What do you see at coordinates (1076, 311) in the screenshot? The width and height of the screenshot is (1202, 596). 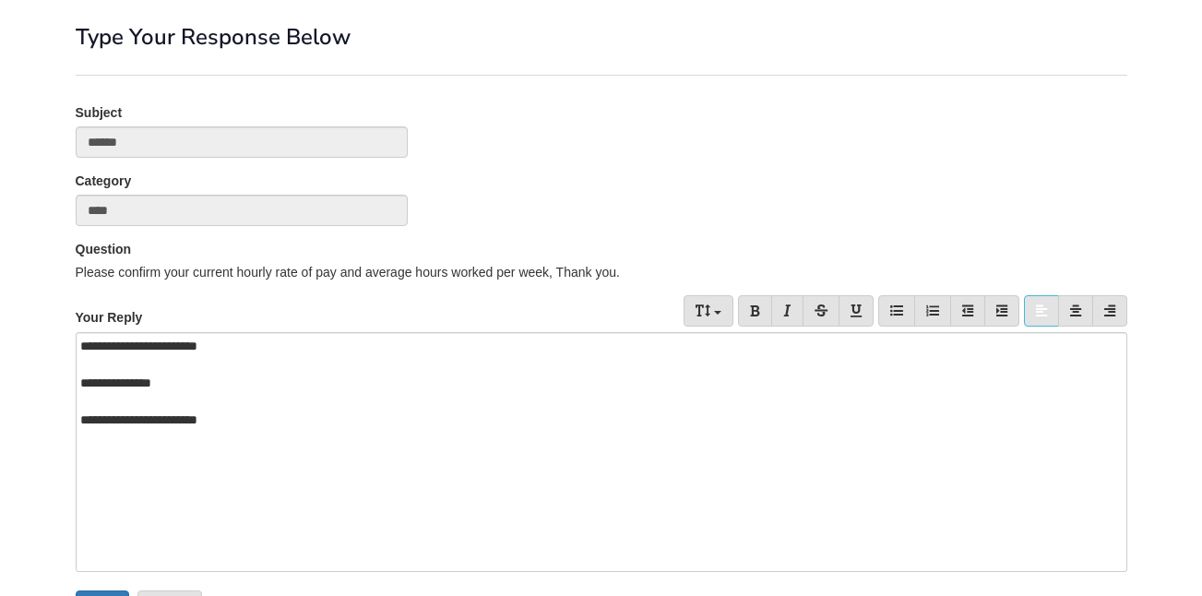 I see `a: Center (Ctrl/Cmd+E)` at bounding box center [1076, 311].